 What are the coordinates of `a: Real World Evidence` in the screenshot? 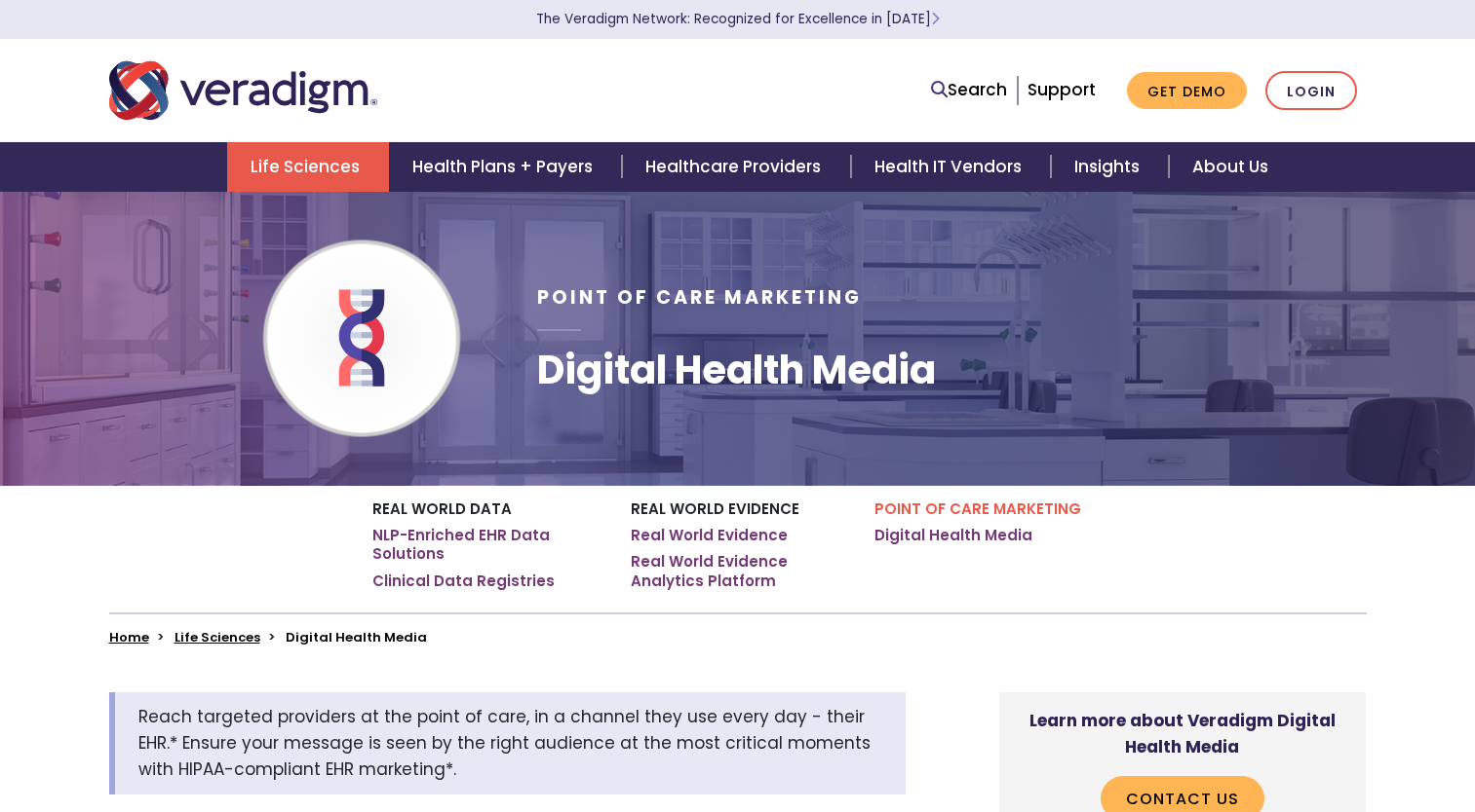 It's located at (709, 536).